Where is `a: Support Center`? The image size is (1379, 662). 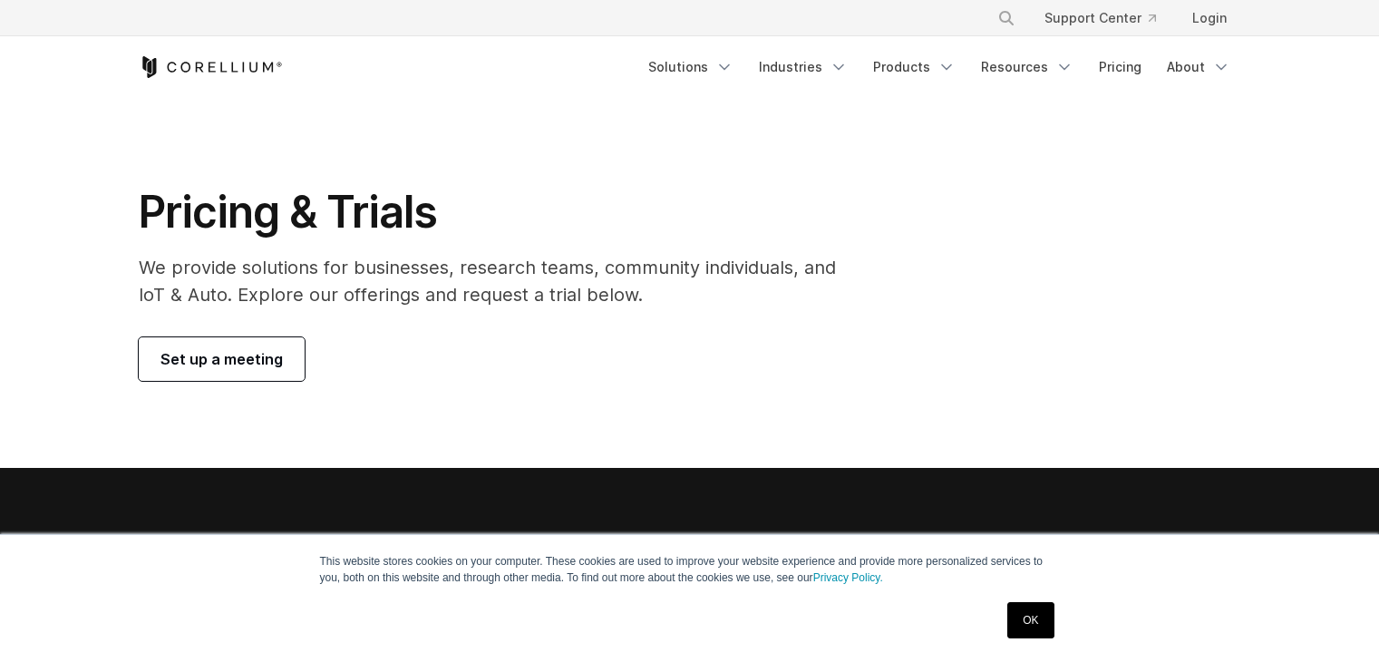
a: Support Center is located at coordinates (1100, 18).